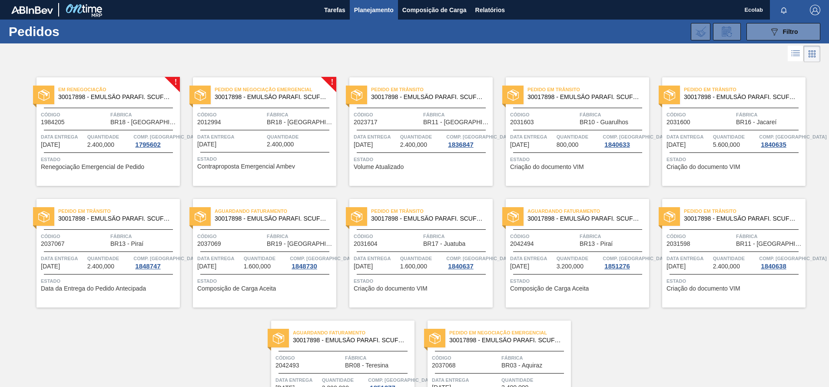  Describe the element at coordinates (435, 10) in the screenshot. I see `span: Composição de Carga` at that location.